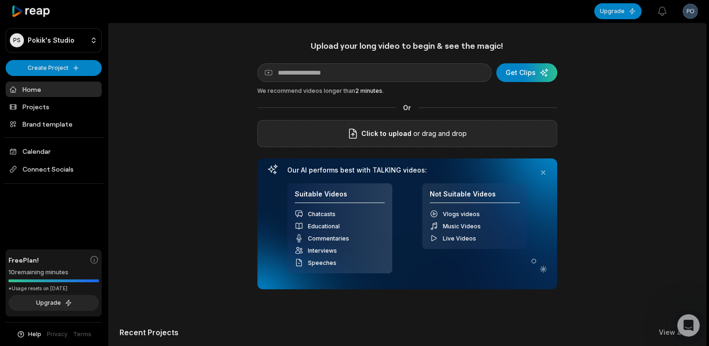 Image resolution: width=709 pixels, height=346 pixels. What do you see at coordinates (439, 133) in the screenshot?
I see `p: or drag and drop` at bounding box center [439, 133].